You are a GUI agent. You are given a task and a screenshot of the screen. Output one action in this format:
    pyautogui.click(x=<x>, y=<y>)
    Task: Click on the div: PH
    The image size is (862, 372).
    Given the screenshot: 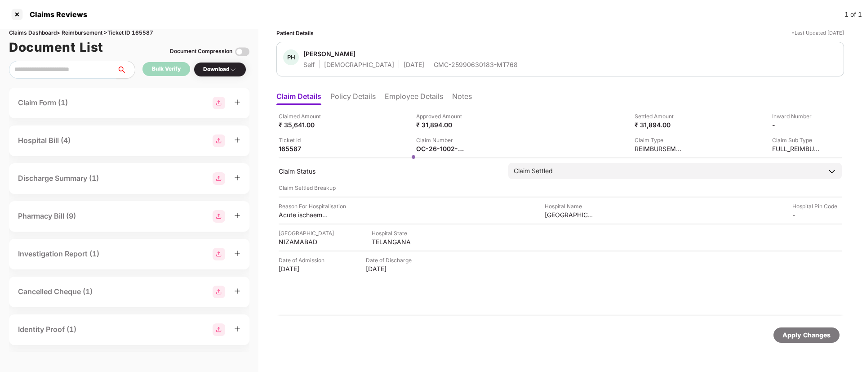 What is the action you would take?
    pyautogui.click(x=291, y=57)
    